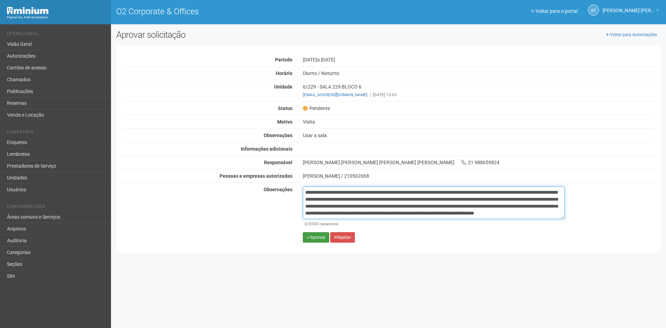  Describe the element at coordinates (250, 11) in the screenshot. I see `h1: O2 Corporate & Offices` at that location.